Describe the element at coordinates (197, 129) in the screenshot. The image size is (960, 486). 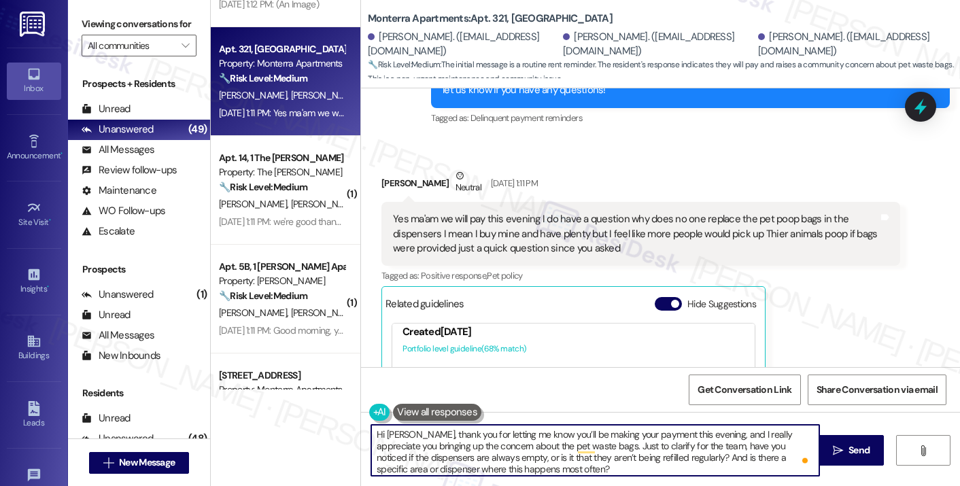
I see `div: (49)` at that location.